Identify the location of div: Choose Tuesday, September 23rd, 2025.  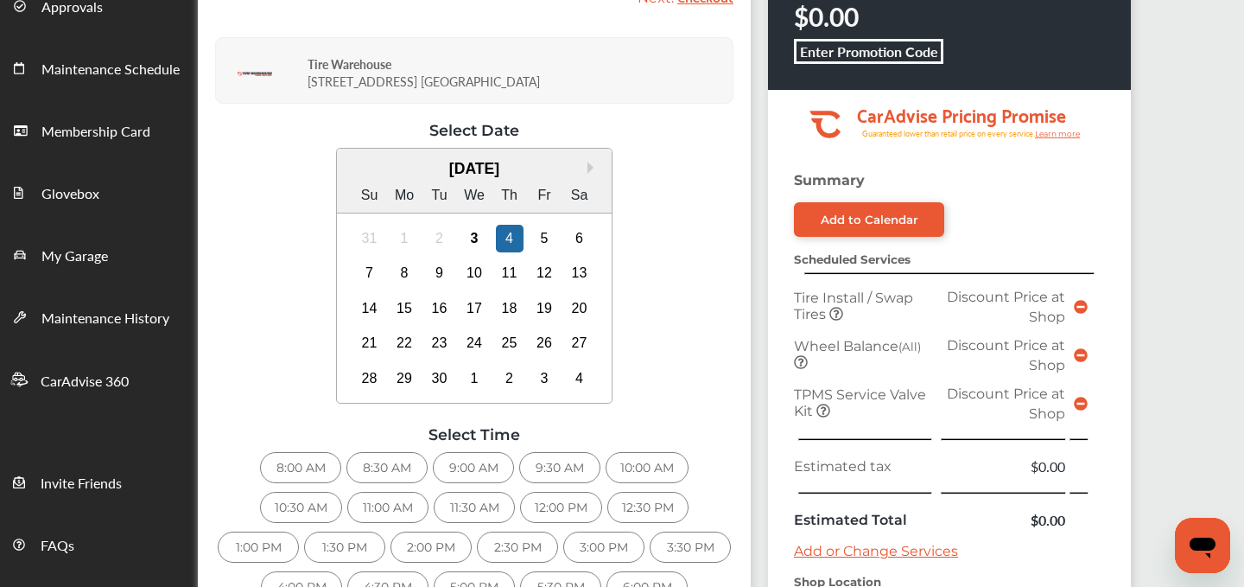
(440, 343).